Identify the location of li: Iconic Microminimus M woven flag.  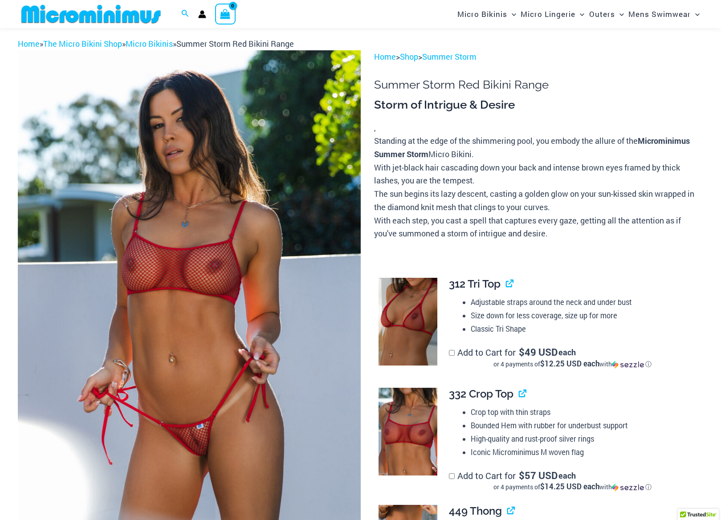
(583, 452).